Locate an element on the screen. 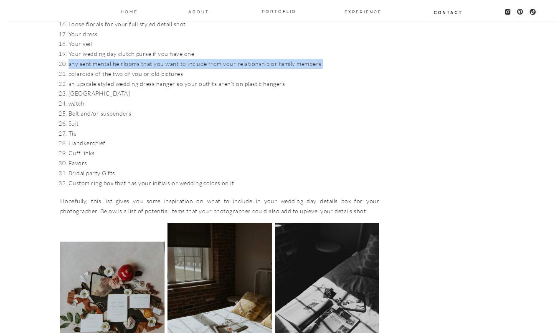 The width and height of the screenshot is (558, 333). a: Contact is located at coordinates (448, 12).